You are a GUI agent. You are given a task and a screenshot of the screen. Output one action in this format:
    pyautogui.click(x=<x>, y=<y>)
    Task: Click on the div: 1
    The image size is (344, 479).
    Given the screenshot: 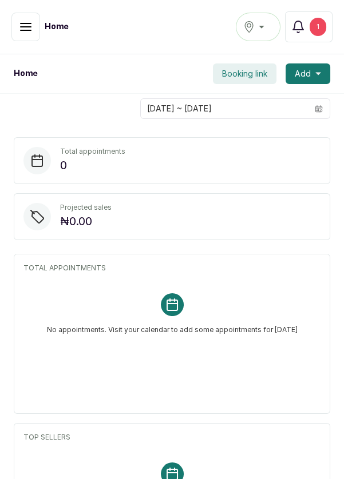 What is the action you would take?
    pyautogui.click(x=317, y=27)
    